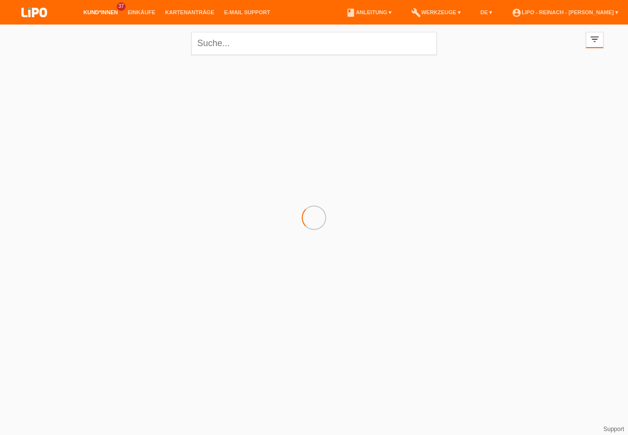 The image size is (628, 435). What do you see at coordinates (121, 6) in the screenshot?
I see `span: 37` at bounding box center [121, 6].